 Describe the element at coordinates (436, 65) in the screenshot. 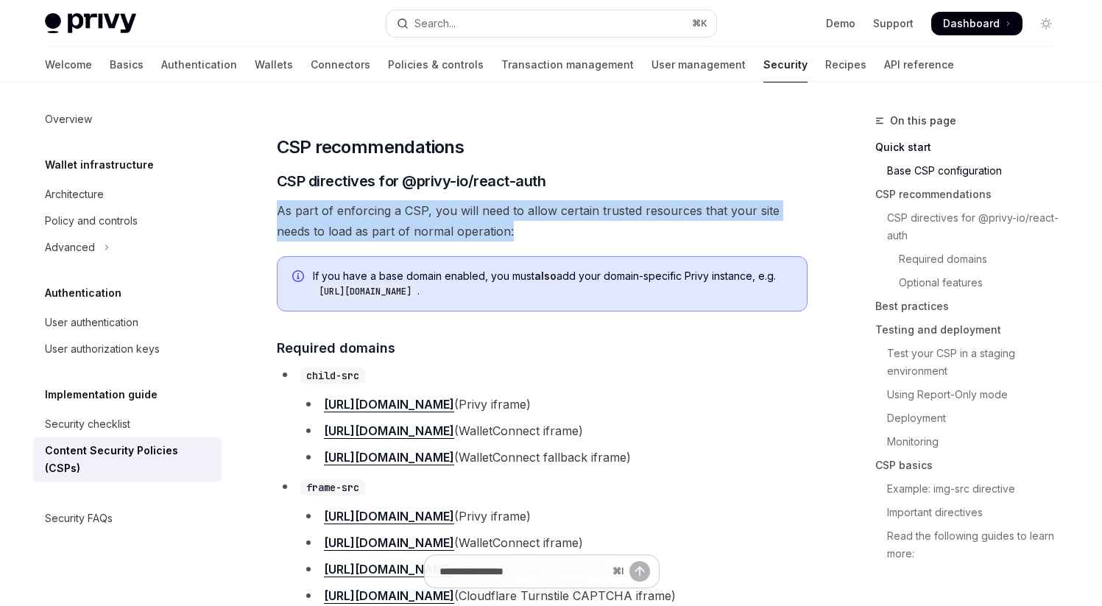

I see `a: Policies & controls` at that location.